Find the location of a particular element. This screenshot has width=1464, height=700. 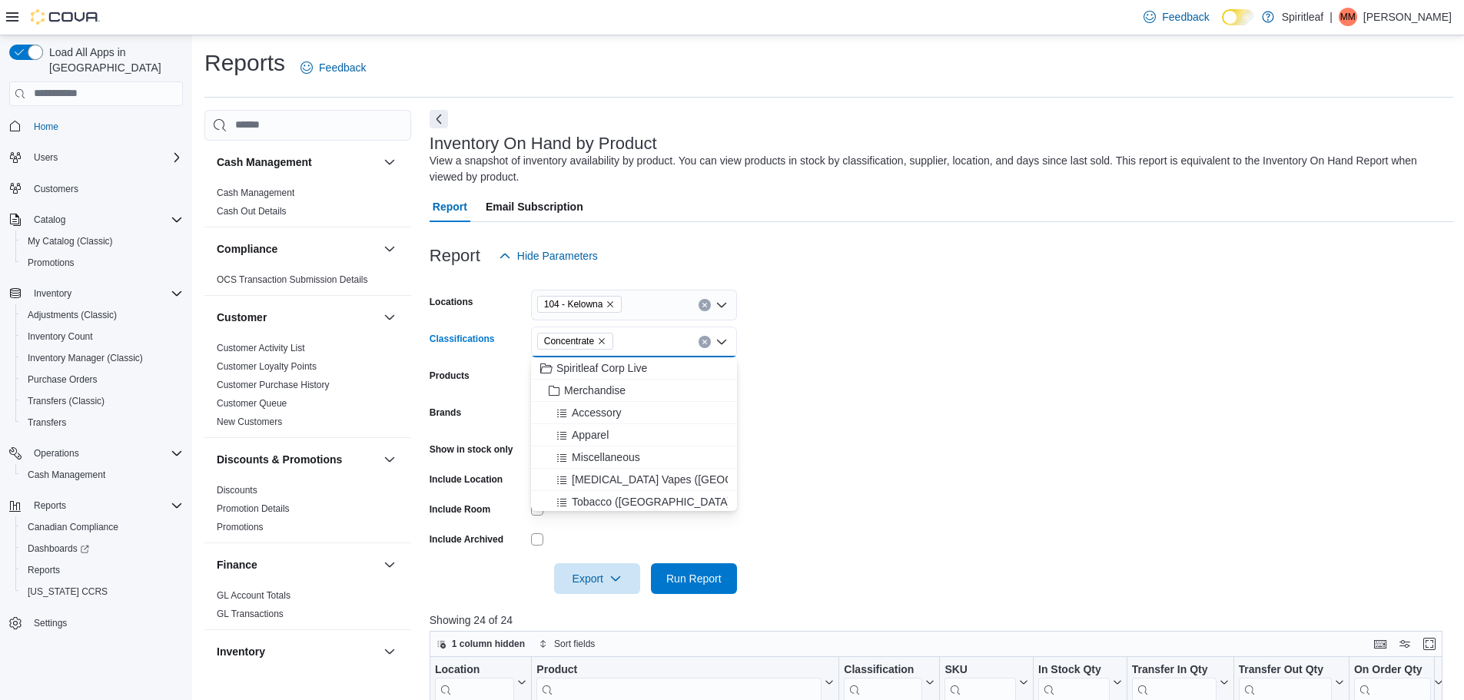

label: Locations is located at coordinates (451, 302).